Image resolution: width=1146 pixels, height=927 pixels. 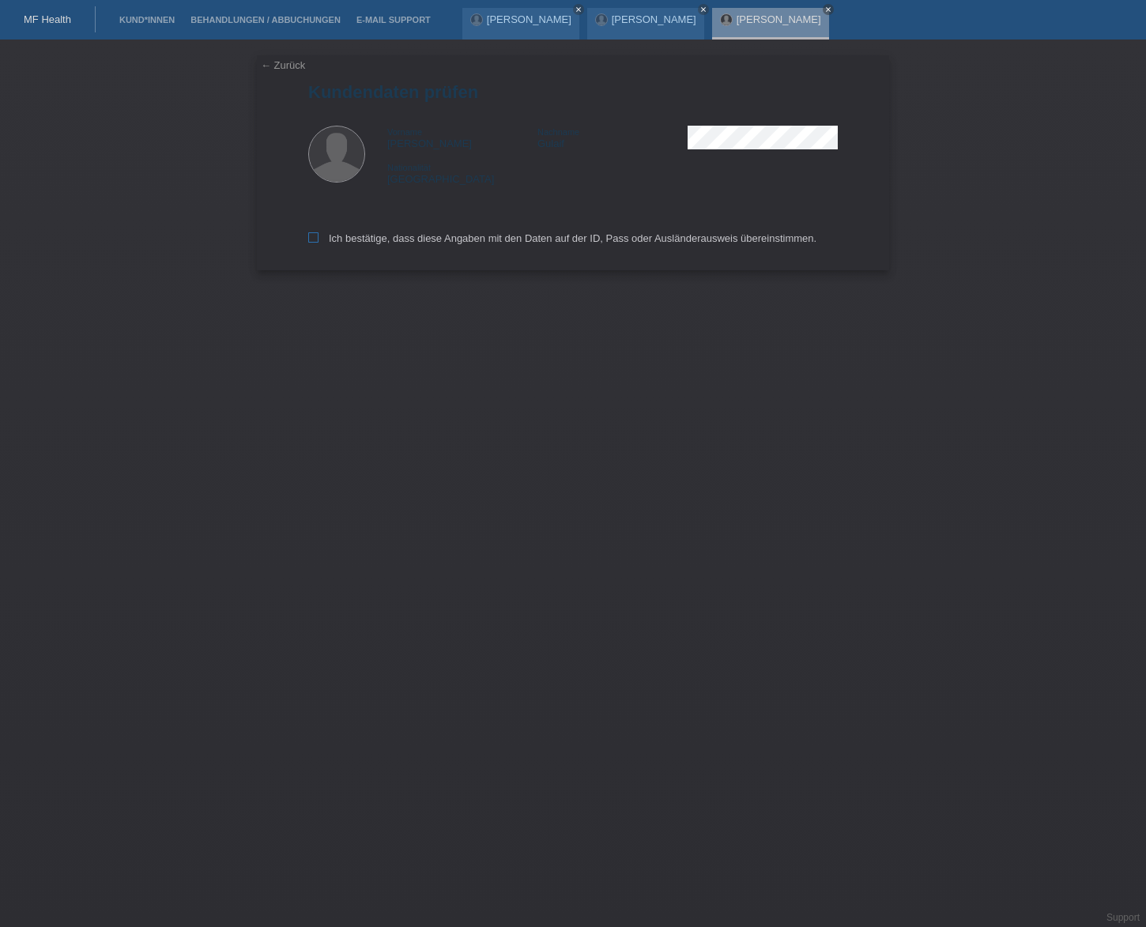 What do you see at coordinates (562, 238) in the screenshot?
I see `label: Ich bestätige, dass diese Angaben mit den Daten auf der ID, Pass oder Ausländerausweis übereinsti...` at bounding box center [562, 238].